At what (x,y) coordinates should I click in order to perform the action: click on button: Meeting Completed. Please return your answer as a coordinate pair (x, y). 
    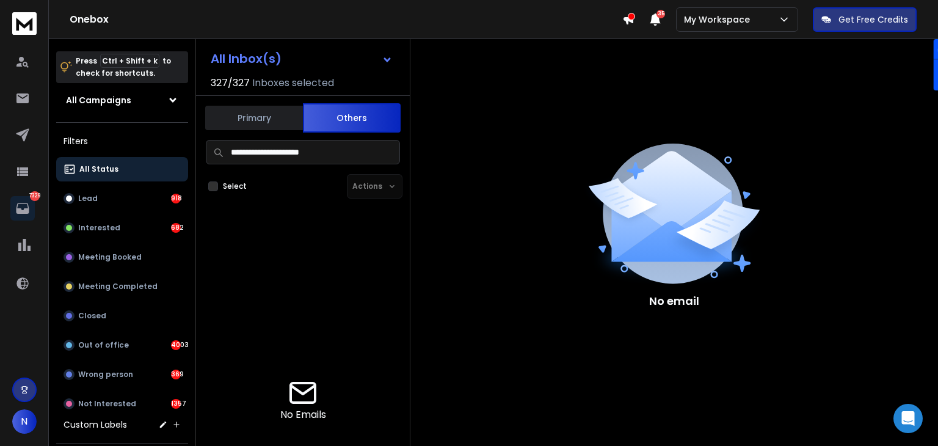
    Looking at the image, I should click on (122, 286).